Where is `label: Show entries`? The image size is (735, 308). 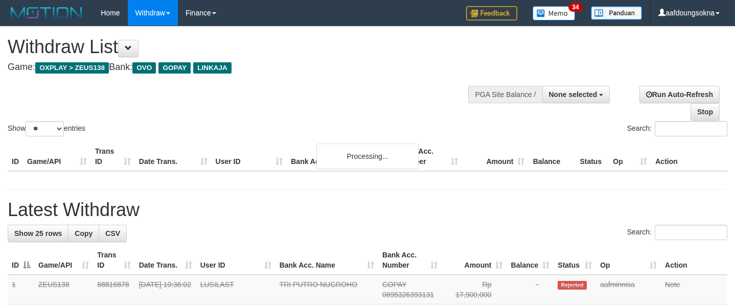 label: Show entries is located at coordinates (47, 129).